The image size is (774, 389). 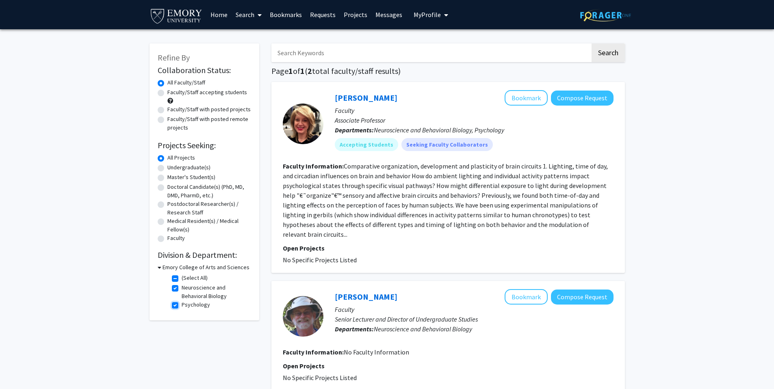 What do you see at coordinates (176, 238) in the screenshot?
I see `label: Faculty` at bounding box center [176, 238].